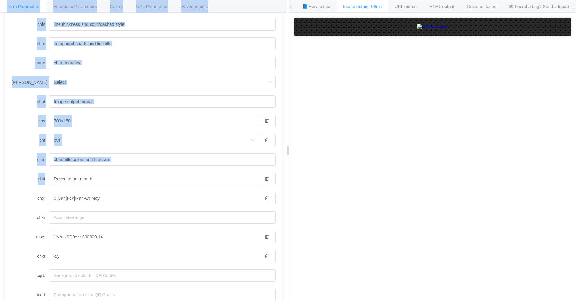 The width and height of the screenshot is (576, 301). I want to click on span: Form Parameters, so click(23, 7).